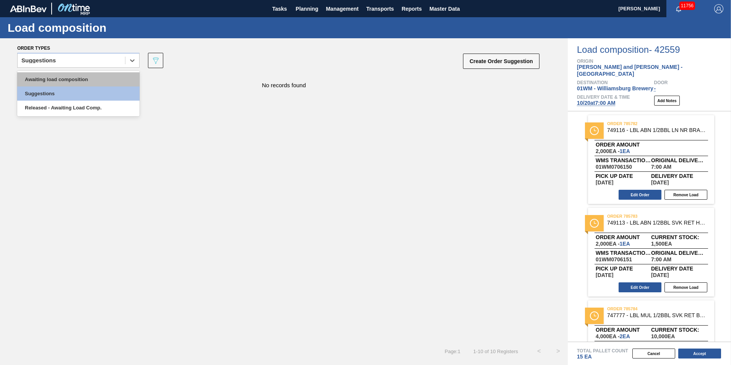  I want to click on span: Reports, so click(412, 9).